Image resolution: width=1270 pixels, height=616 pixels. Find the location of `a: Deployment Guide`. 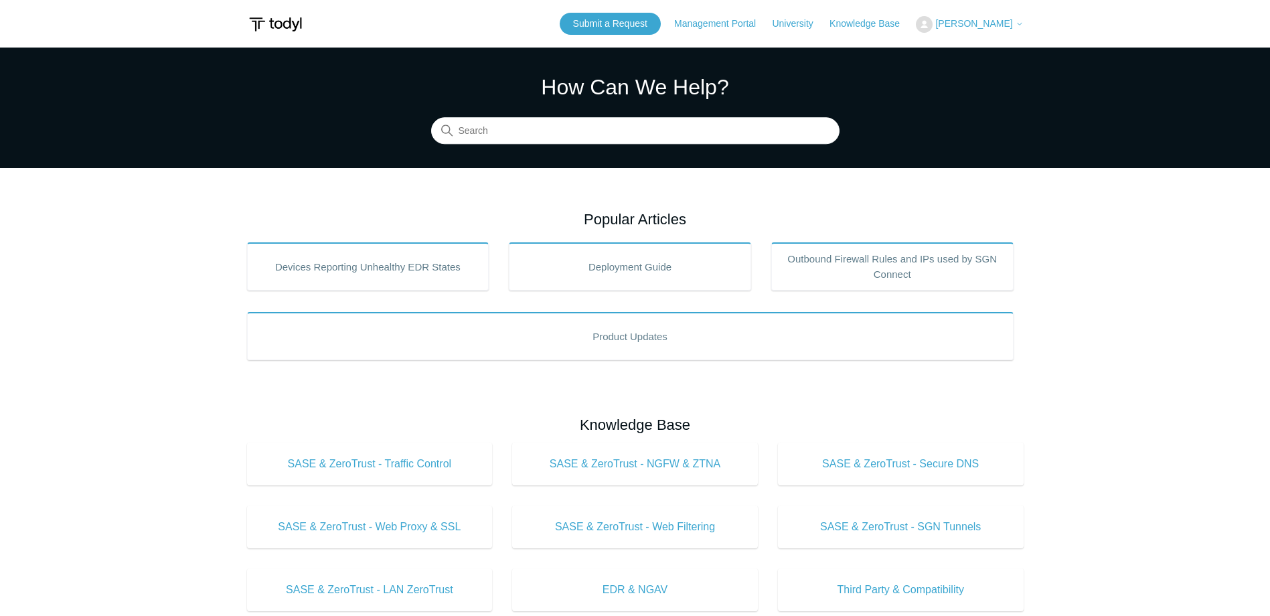

a: Deployment Guide is located at coordinates (630, 267).